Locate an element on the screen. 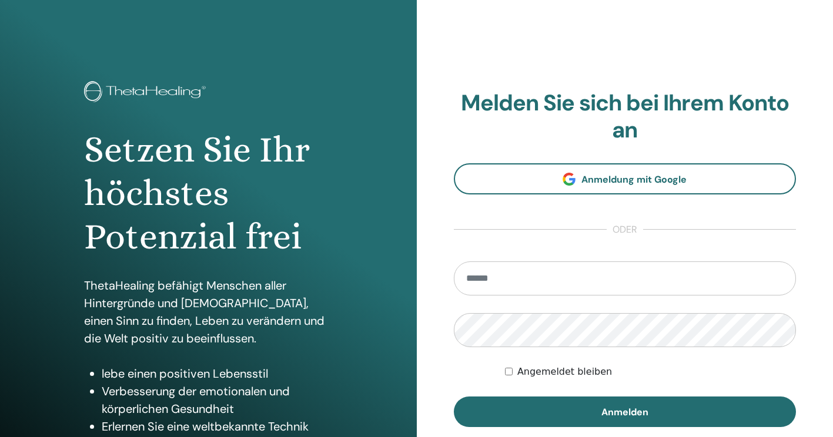  h2: Melden Sie sich bei Ihrem Konto an is located at coordinates (625, 116).